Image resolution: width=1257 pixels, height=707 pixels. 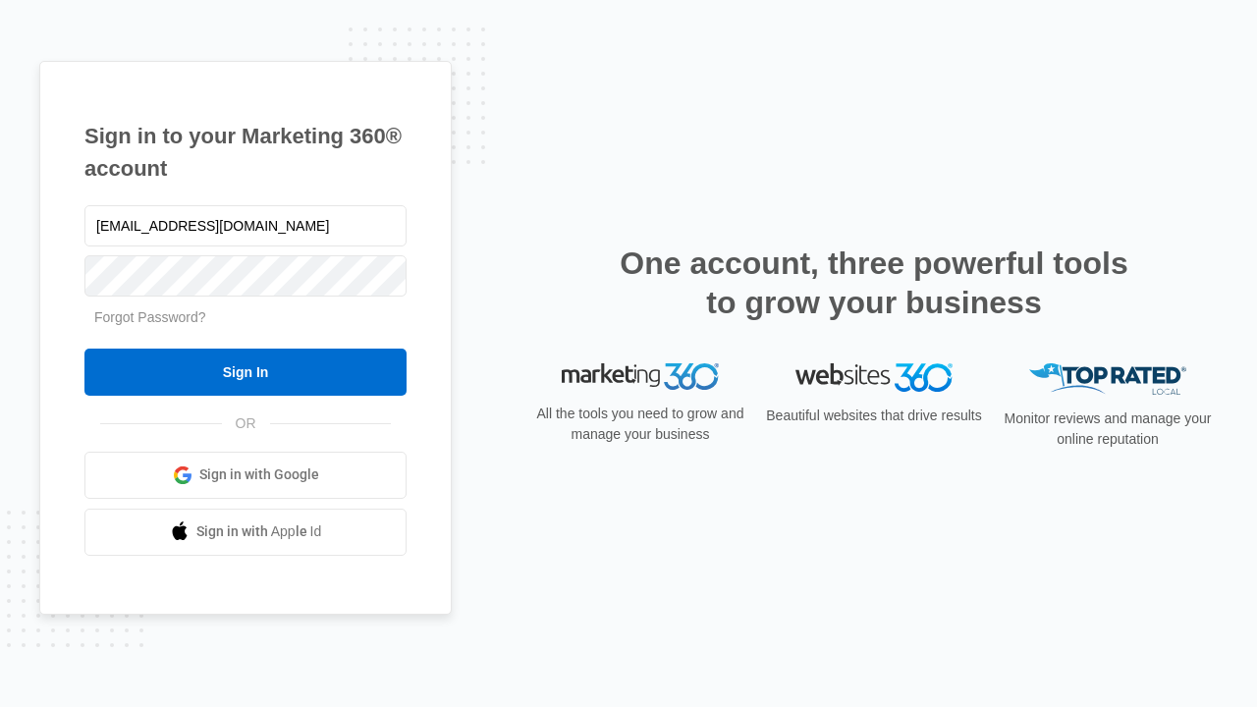 I want to click on p: All the tools you need to grow and manage your business, so click(x=640, y=424).